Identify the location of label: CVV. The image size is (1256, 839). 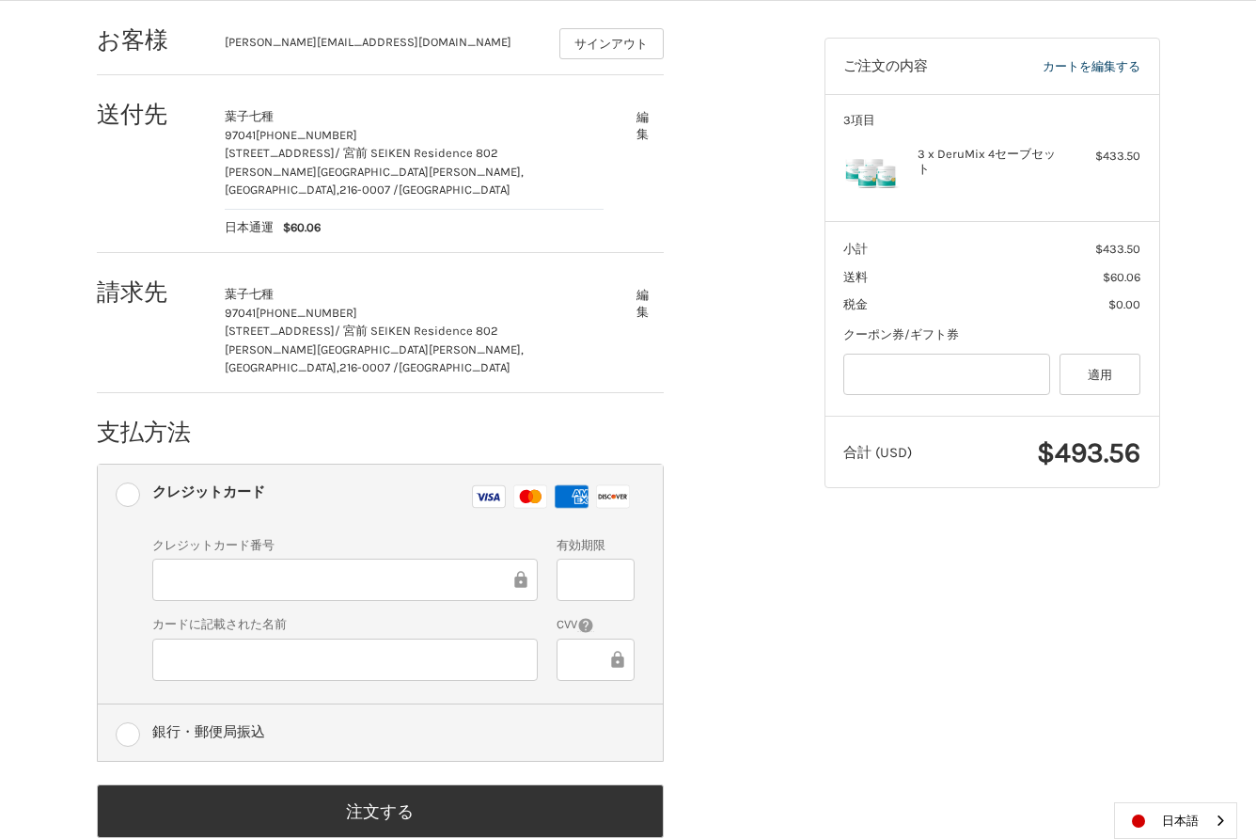
(595, 624).